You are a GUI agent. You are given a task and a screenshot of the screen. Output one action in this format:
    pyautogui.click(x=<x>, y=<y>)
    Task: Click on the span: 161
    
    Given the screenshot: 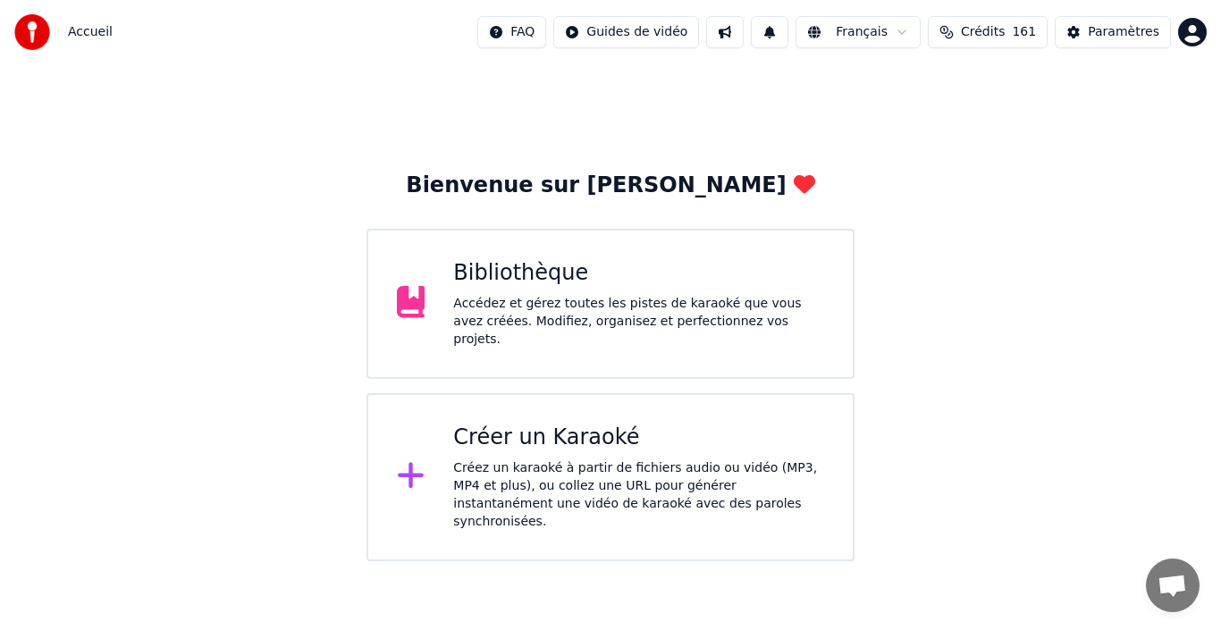 What is the action you would take?
    pyautogui.click(x=1023, y=32)
    